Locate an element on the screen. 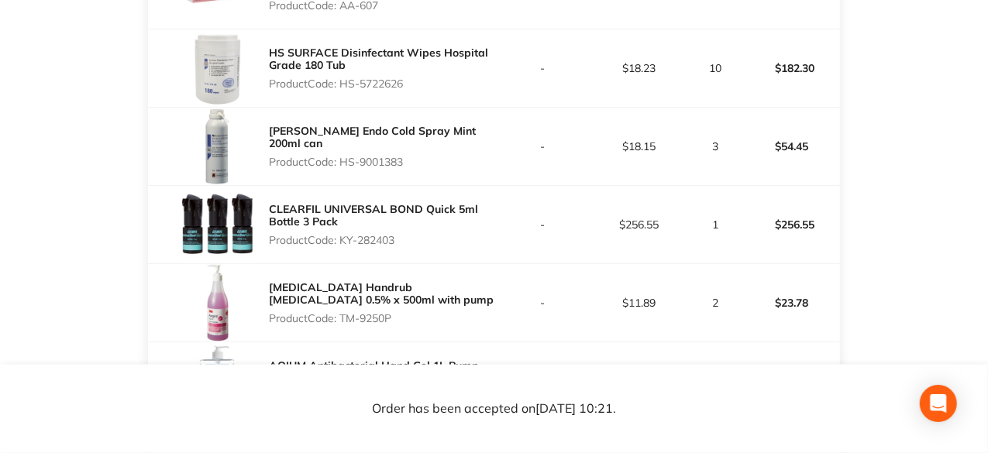  p: $18.23 is located at coordinates (638, 68).